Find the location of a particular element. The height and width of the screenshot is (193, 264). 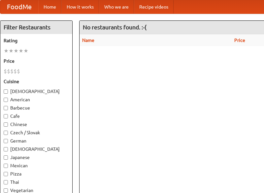

input: Chinese is located at coordinates (6, 124).